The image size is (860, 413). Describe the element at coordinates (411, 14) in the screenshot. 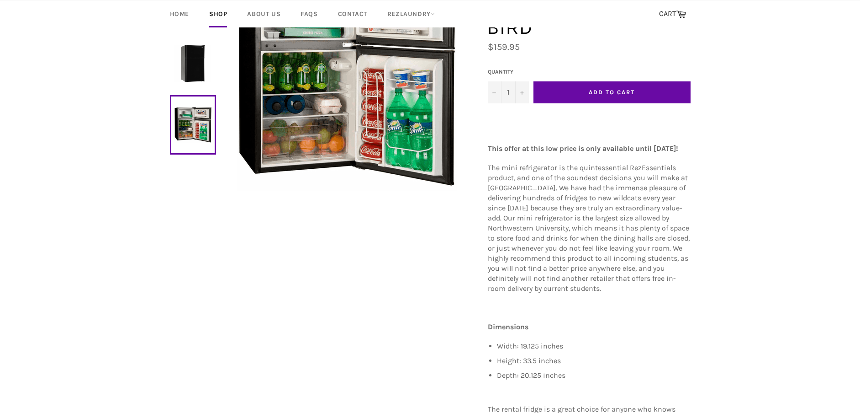

I see `a: RezLaundry` at that location.